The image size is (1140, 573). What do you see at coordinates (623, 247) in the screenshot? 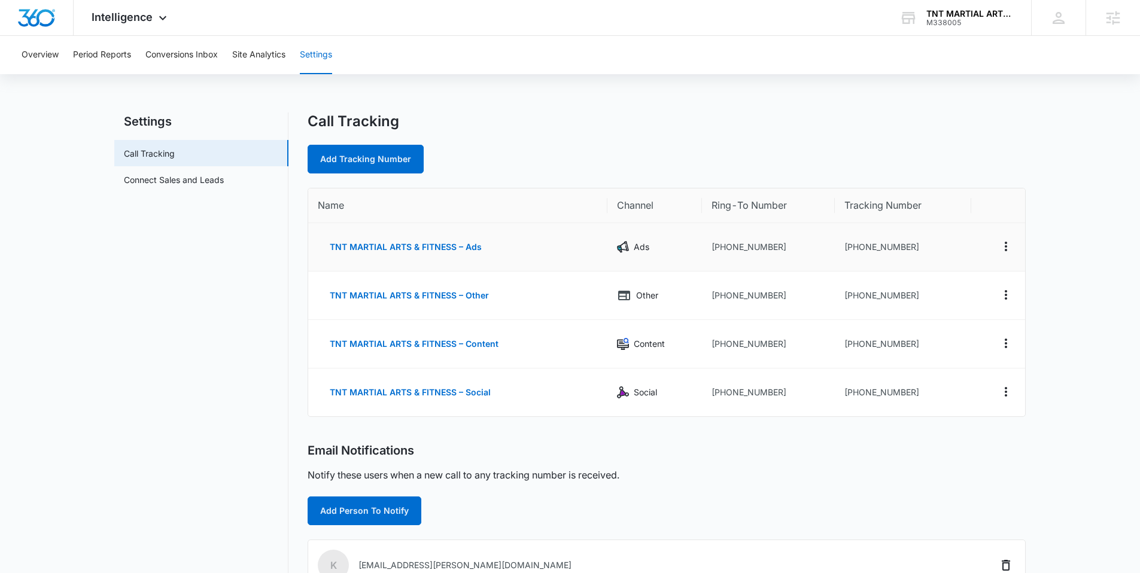
I see `img: Ads` at bounding box center [623, 247].